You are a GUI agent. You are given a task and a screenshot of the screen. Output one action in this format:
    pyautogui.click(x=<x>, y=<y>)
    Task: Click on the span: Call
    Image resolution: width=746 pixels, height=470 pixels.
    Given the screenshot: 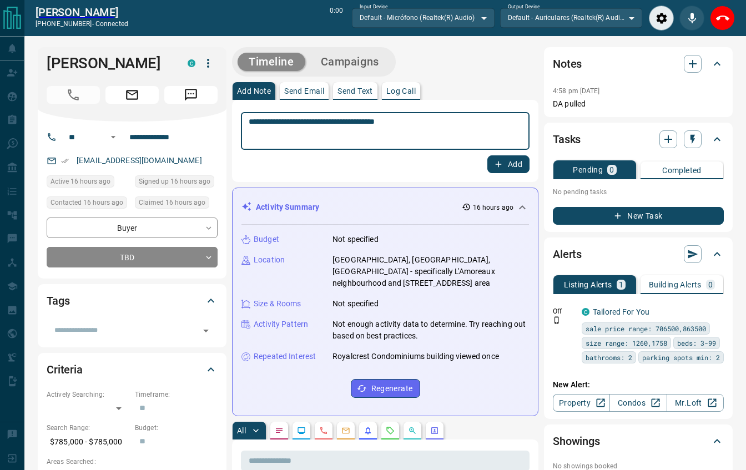 What is the action you would take?
    pyautogui.click(x=73, y=95)
    